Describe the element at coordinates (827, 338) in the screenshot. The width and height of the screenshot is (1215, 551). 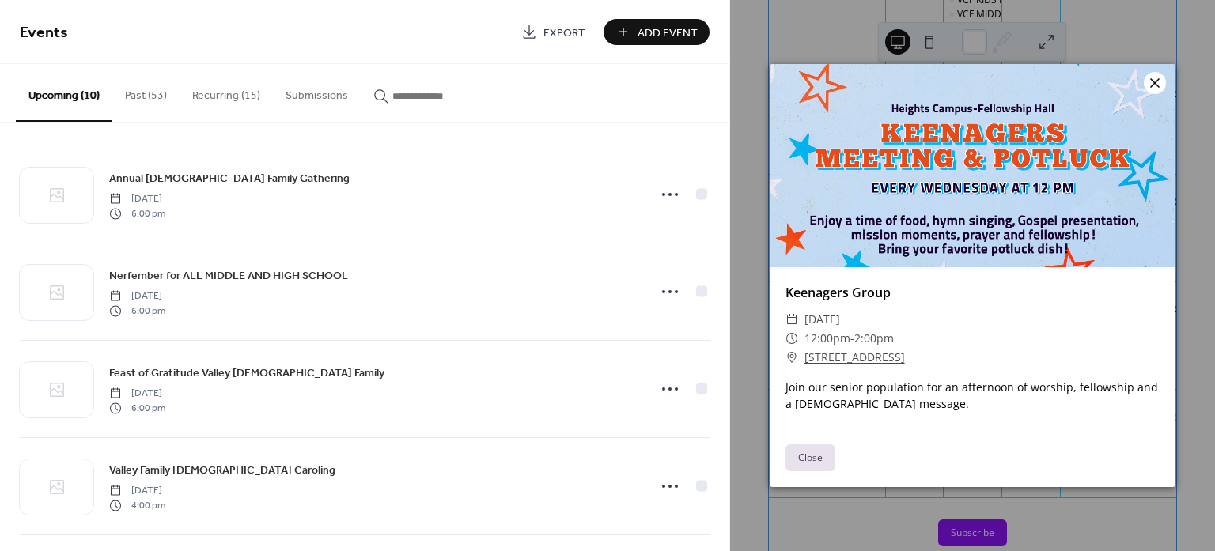
I see `span: 12:00pm` at that location.